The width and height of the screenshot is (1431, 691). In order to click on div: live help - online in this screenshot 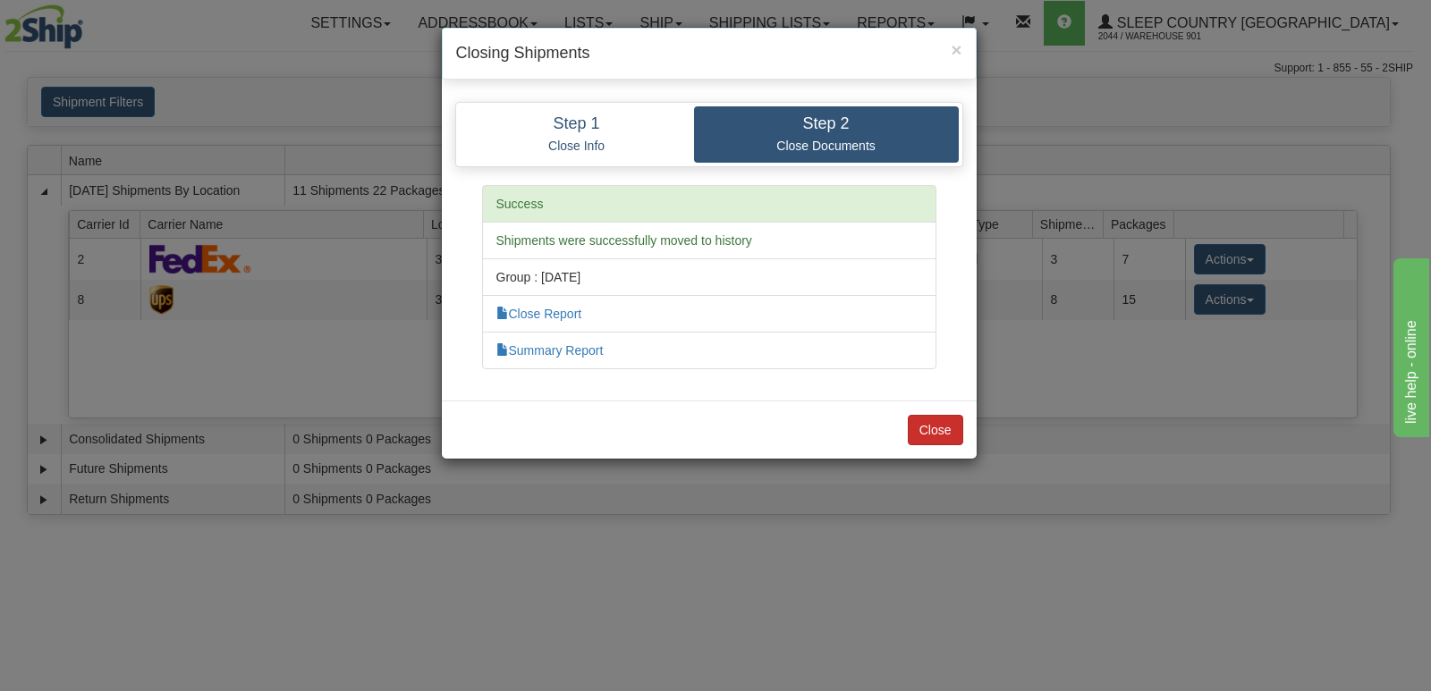, I will do `click(89, 21)`.